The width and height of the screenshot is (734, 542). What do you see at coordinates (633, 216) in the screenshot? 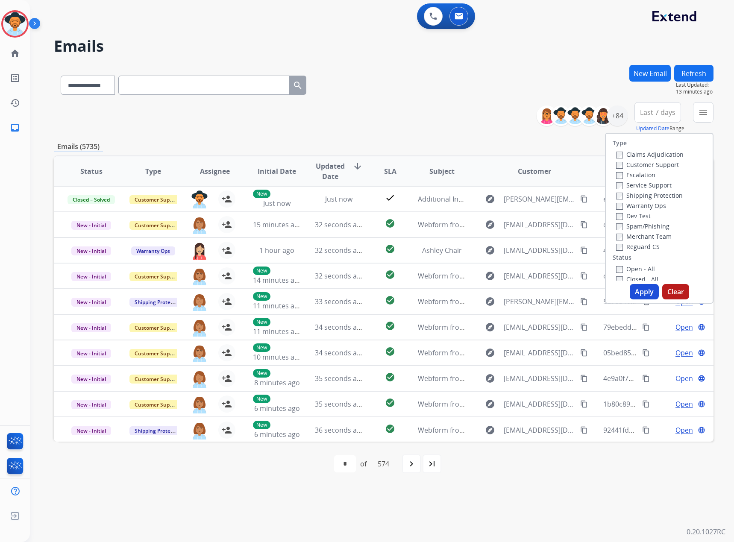
I see `label: Dev Test` at bounding box center [633, 216].